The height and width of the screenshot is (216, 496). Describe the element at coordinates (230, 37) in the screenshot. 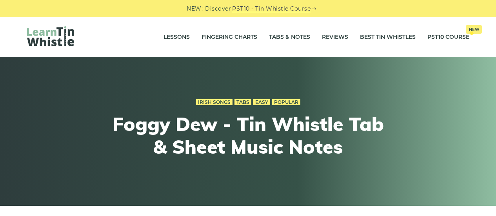

I see `a: Fingering Charts` at that location.